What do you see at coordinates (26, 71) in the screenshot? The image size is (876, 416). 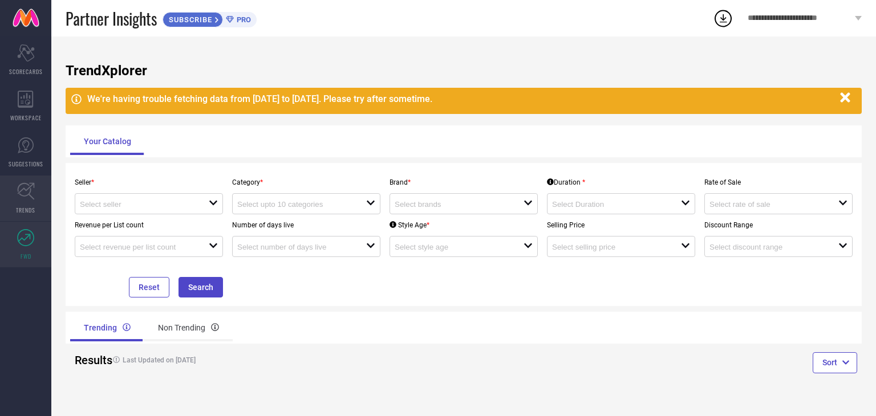 I see `span: SCORECARDS` at bounding box center [26, 71].